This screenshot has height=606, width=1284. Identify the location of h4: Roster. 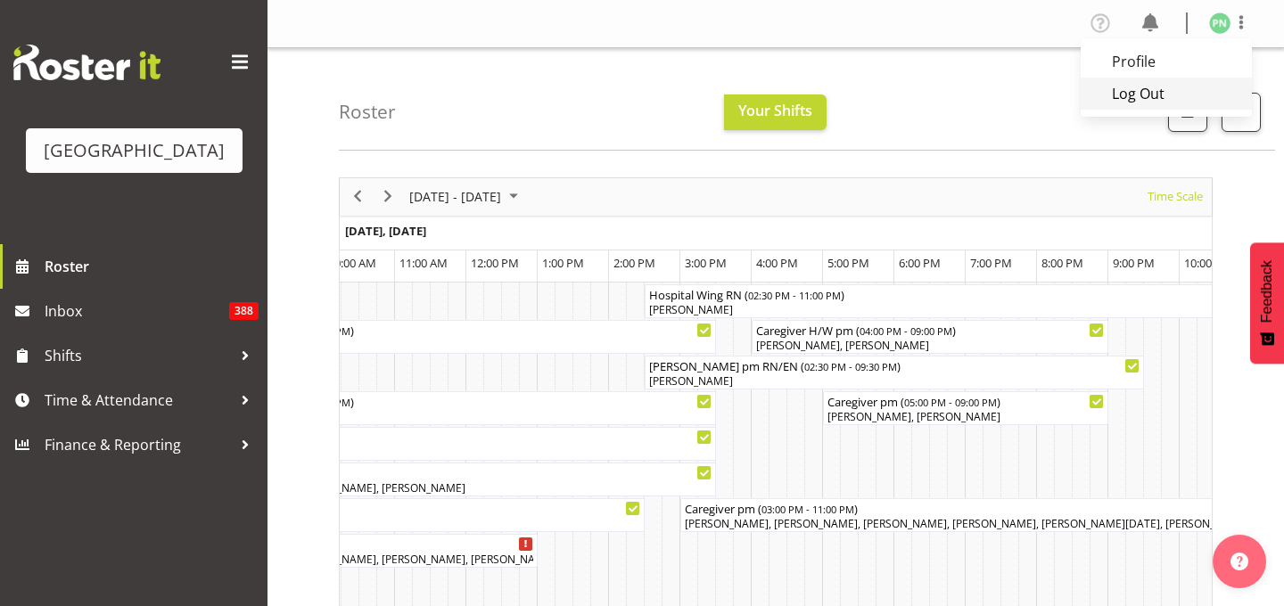
(367, 111).